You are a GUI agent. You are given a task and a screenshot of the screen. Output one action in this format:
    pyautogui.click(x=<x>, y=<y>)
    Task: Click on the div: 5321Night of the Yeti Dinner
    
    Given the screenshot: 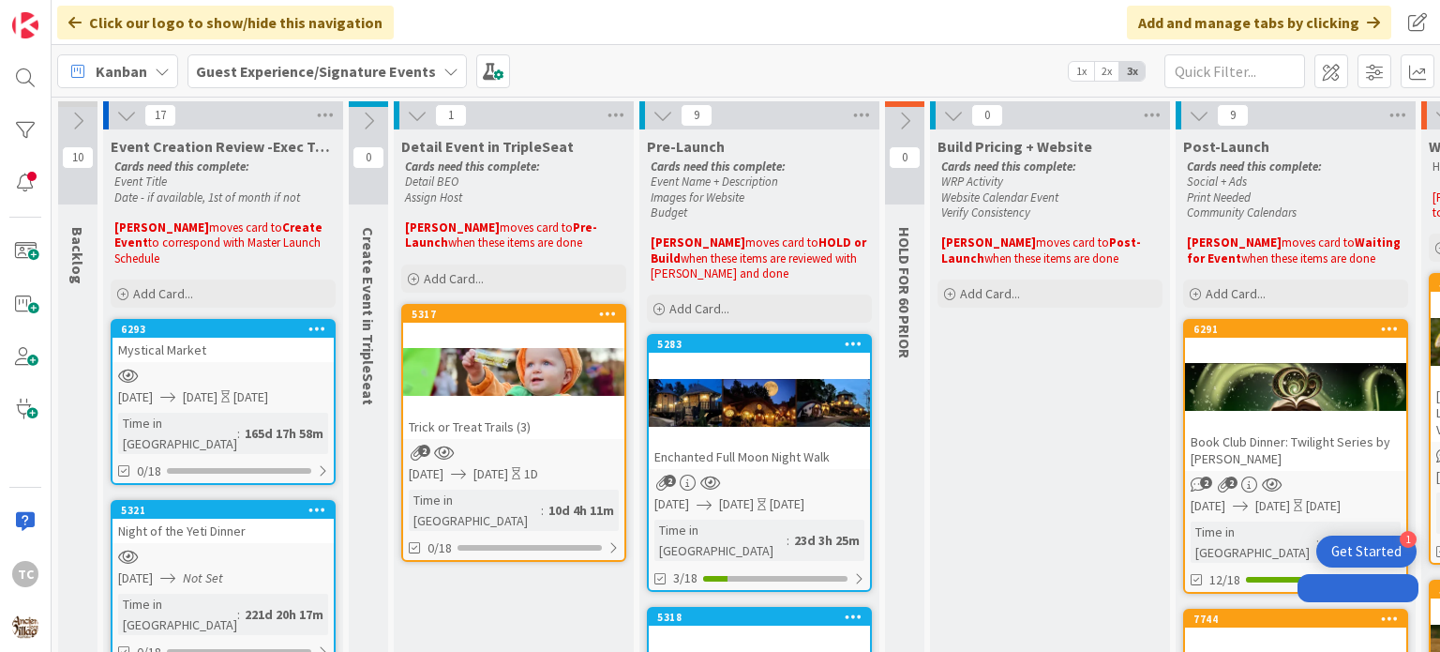 What is the action you would take?
    pyautogui.click(x=223, y=522)
    